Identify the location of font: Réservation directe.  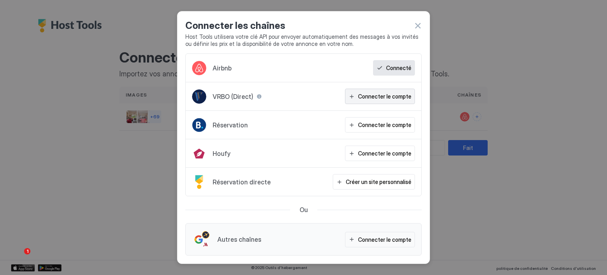
(241, 182).